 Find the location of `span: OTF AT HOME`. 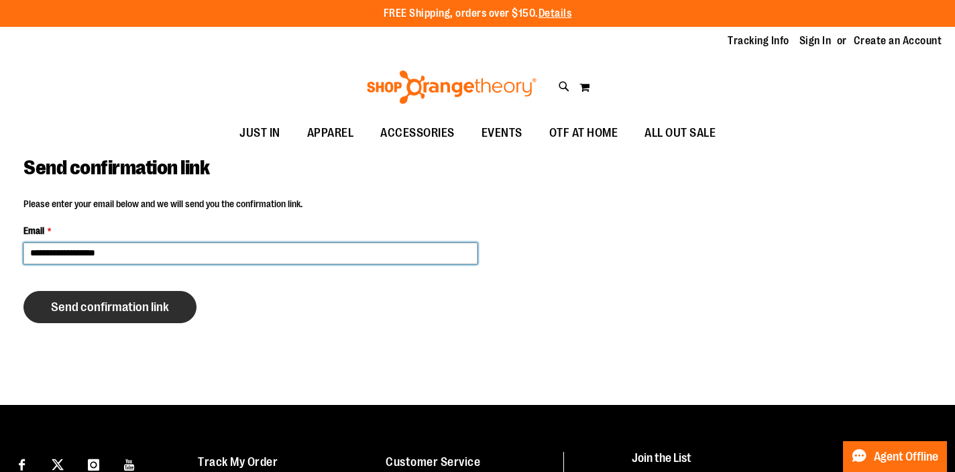

span: OTF AT HOME is located at coordinates (583, 133).